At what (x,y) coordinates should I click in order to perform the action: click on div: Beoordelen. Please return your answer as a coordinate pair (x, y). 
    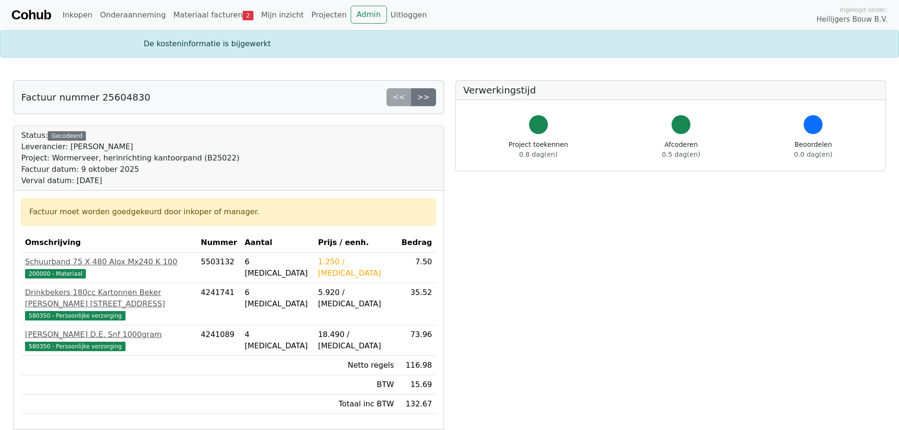
    Looking at the image, I should click on (813, 150).